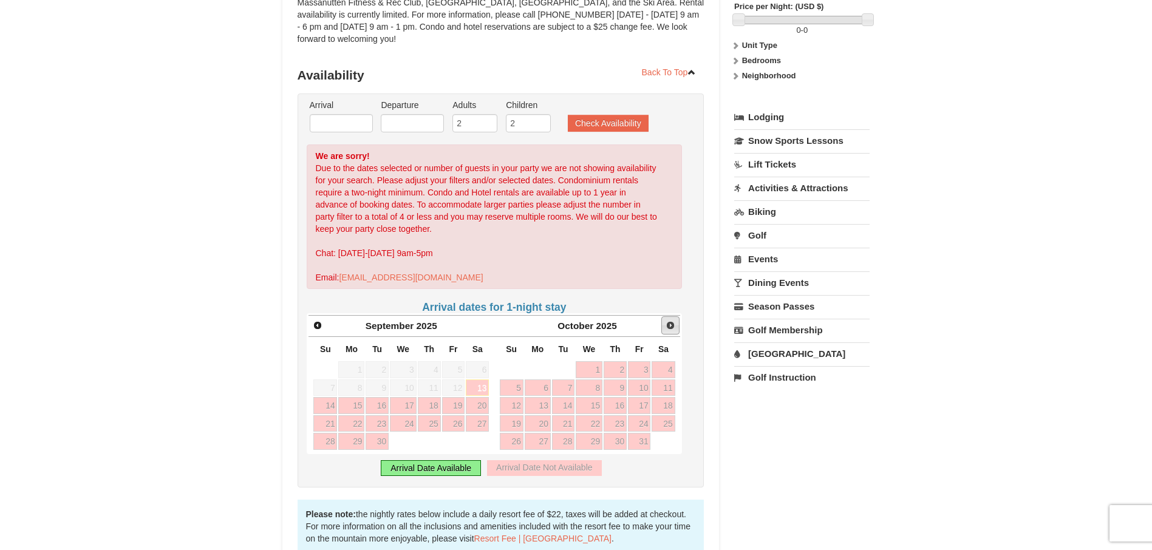 The height and width of the screenshot is (550, 1152). I want to click on a: Golf Membership, so click(801, 330).